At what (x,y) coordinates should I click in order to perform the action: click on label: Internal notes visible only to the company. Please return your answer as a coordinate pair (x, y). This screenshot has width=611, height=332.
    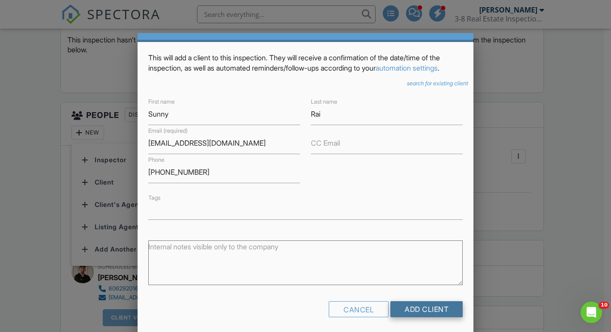
    Looking at the image, I should click on (213, 247).